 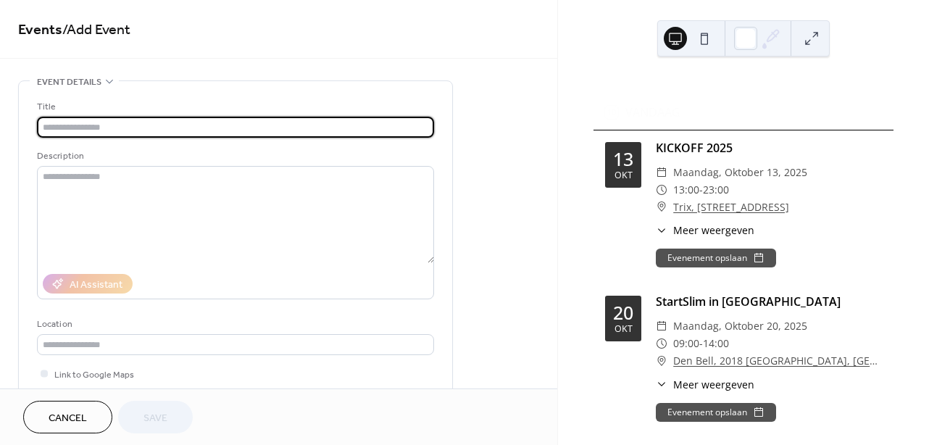 I want to click on div: KICKOFF 2025, so click(x=768, y=148).